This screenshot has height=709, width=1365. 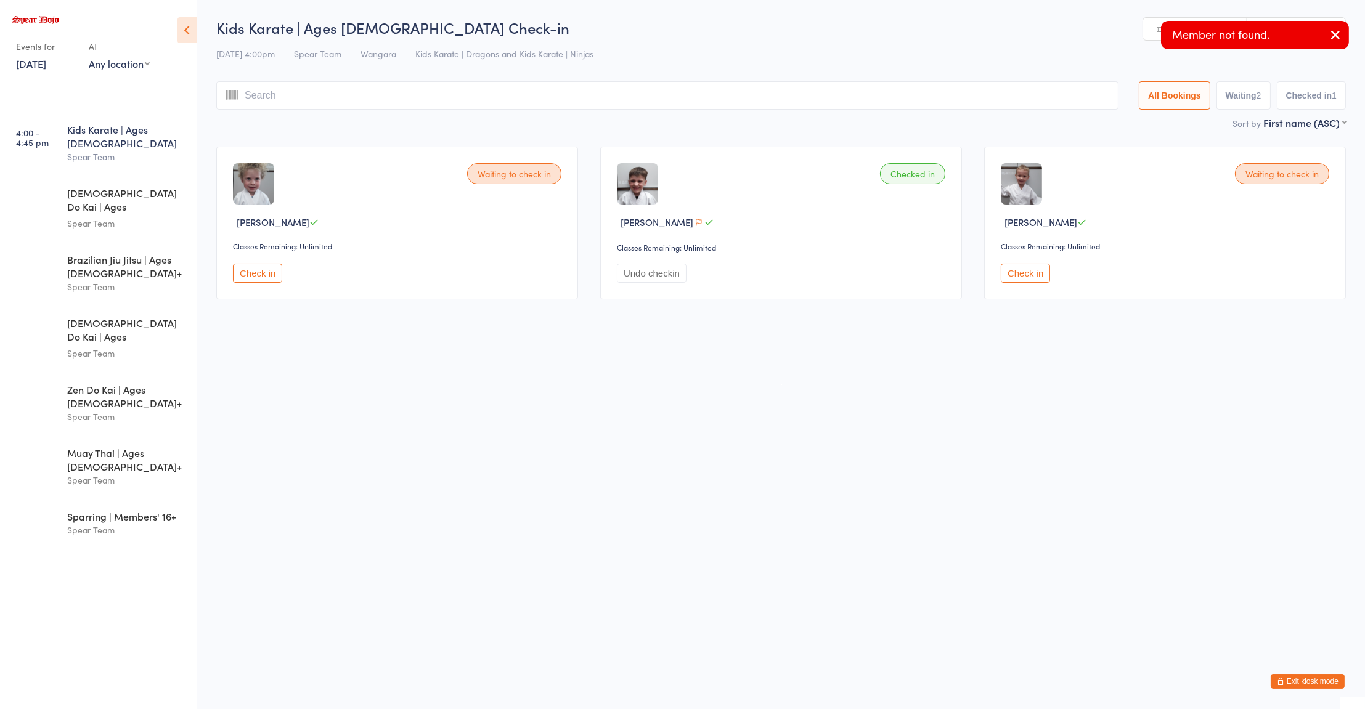 What do you see at coordinates (651, 273) in the screenshot?
I see `button: Undo checkin` at bounding box center [651, 273].